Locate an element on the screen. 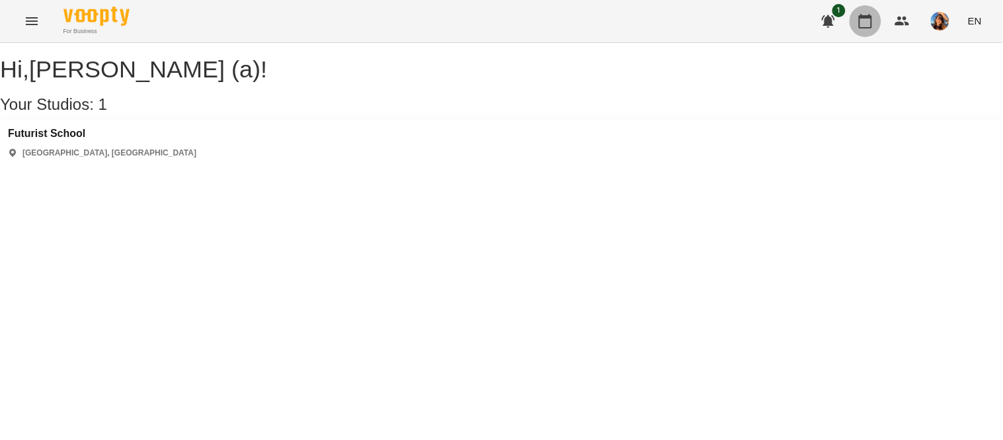 The height and width of the screenshot is (440, 1003). button: Menu is located at coordinates (32, 21).